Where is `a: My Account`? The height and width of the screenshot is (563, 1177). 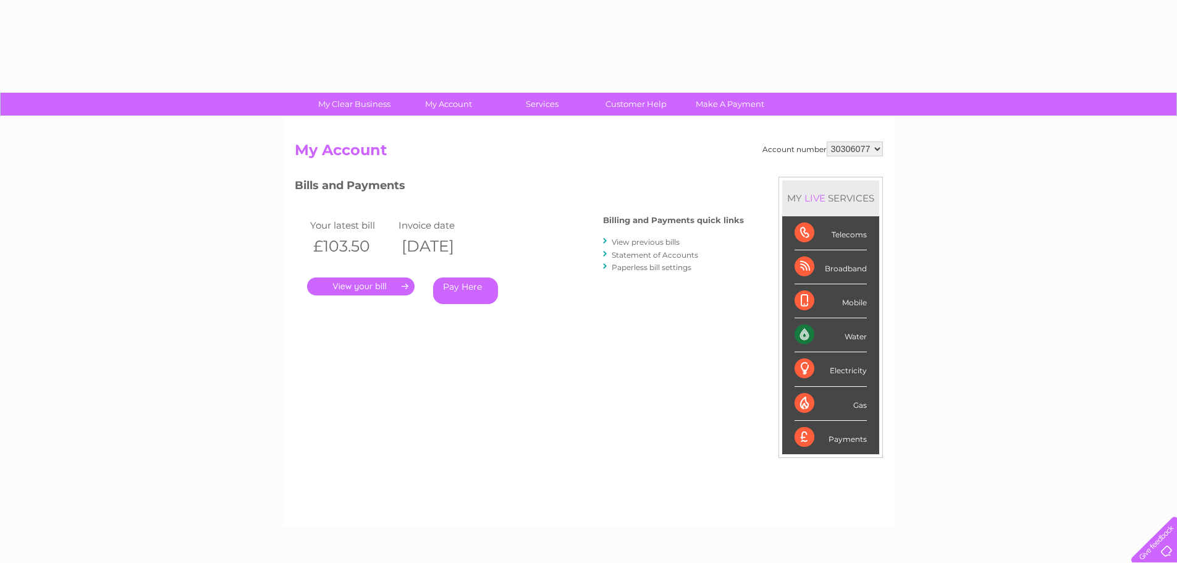 a: My Account is located at coordinates (448, 104).